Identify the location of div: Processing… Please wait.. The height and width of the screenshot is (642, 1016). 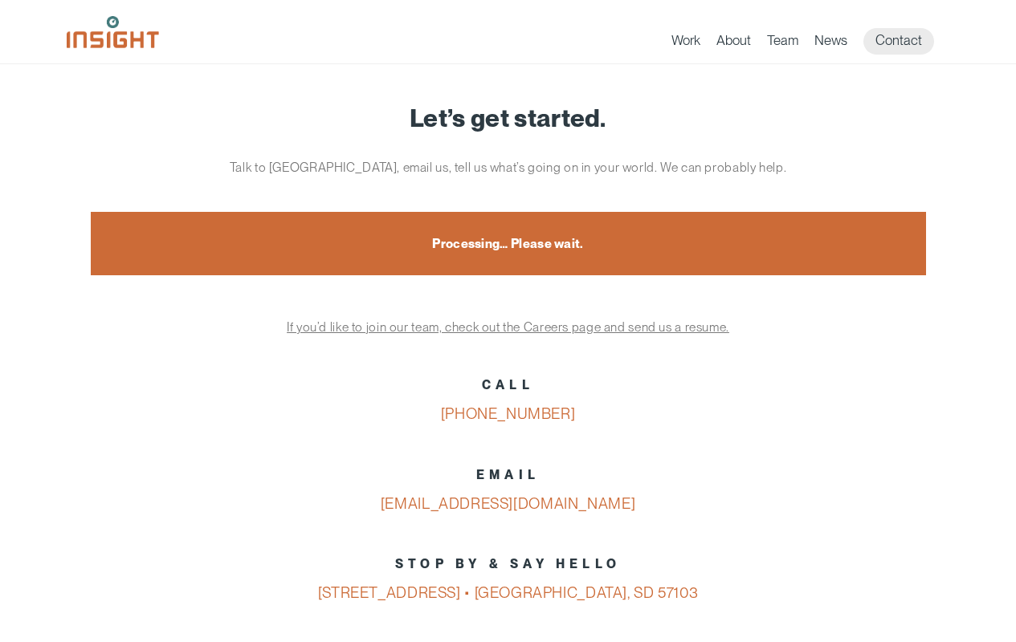
(508, 243).